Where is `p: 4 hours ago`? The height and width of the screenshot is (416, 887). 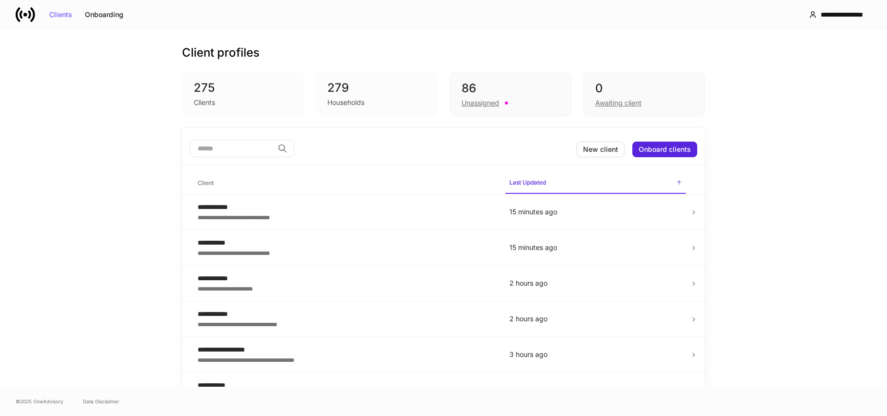 p: 4 hours ago is located at coordinates (596, 390).